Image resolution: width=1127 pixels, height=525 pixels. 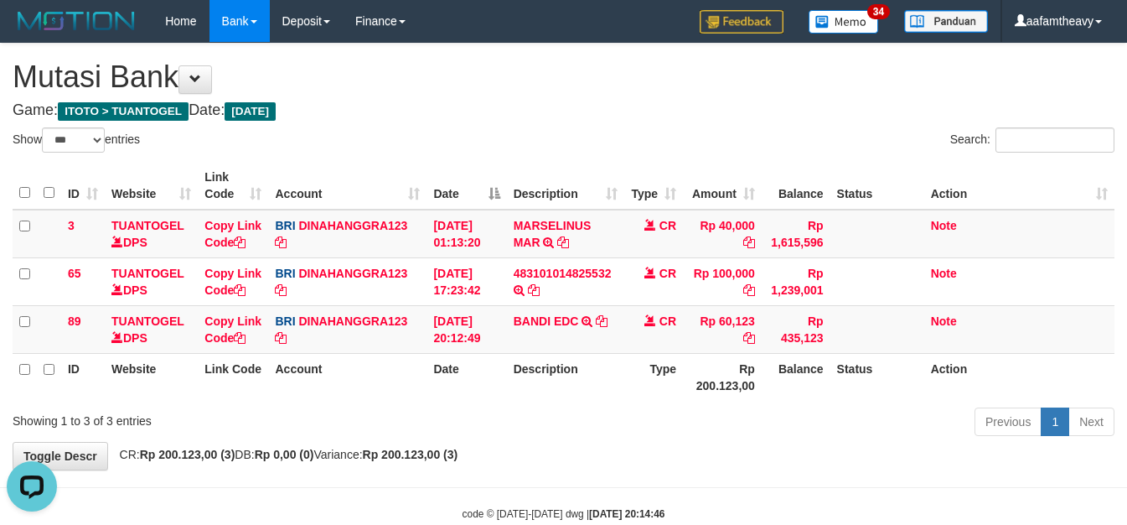 I want to click on th: Link Code, so click(x=233, y=376).